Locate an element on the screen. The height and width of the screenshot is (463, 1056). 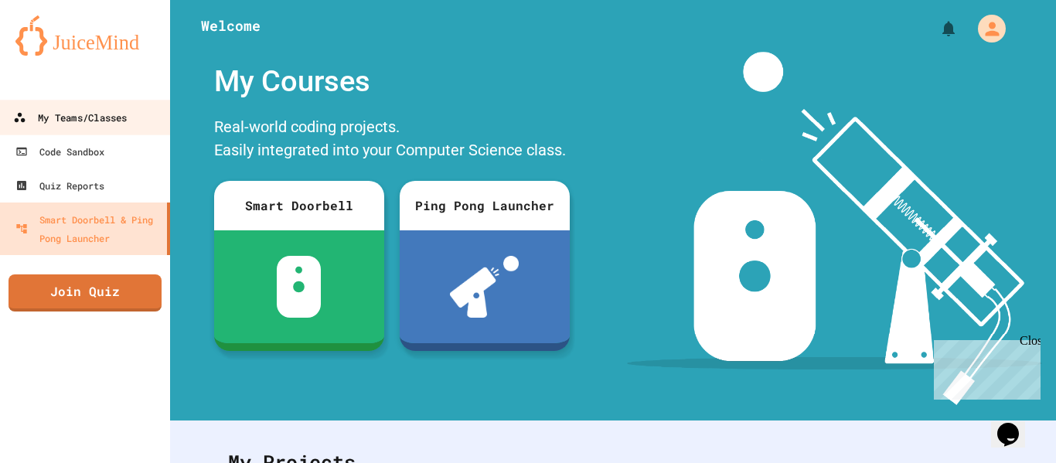
div: My Teams/Classes is located at coordinates (70, 118).